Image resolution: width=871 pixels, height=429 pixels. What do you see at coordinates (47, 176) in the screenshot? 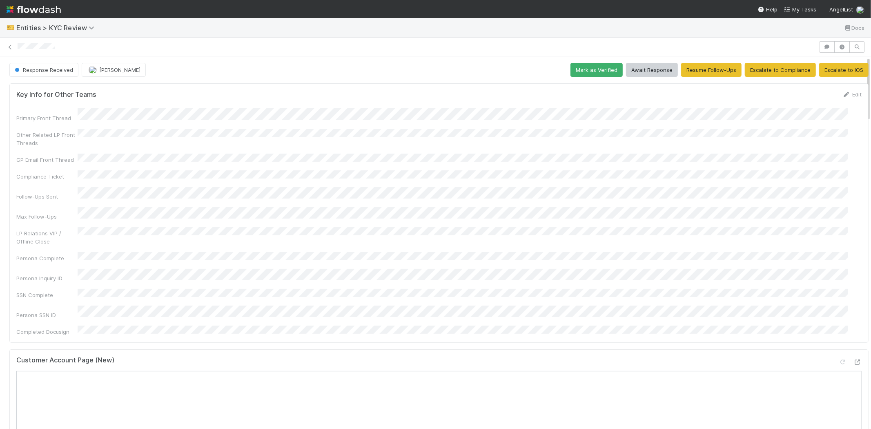
I see `div: Compliance Ticket` at bounding box center [47, 176].